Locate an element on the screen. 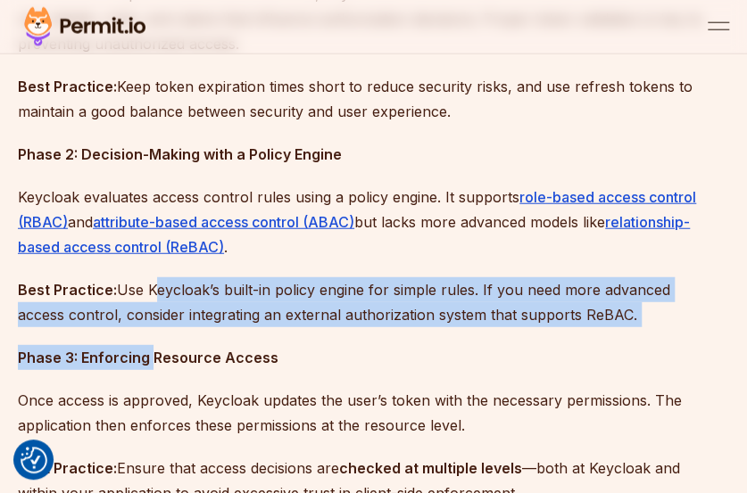 The width and height of the screenshot is (747, 493). p: Keycloak evaluates access control rules using a policy engine. It supports and but lacks more adv... is located at coordinates (360, 222).